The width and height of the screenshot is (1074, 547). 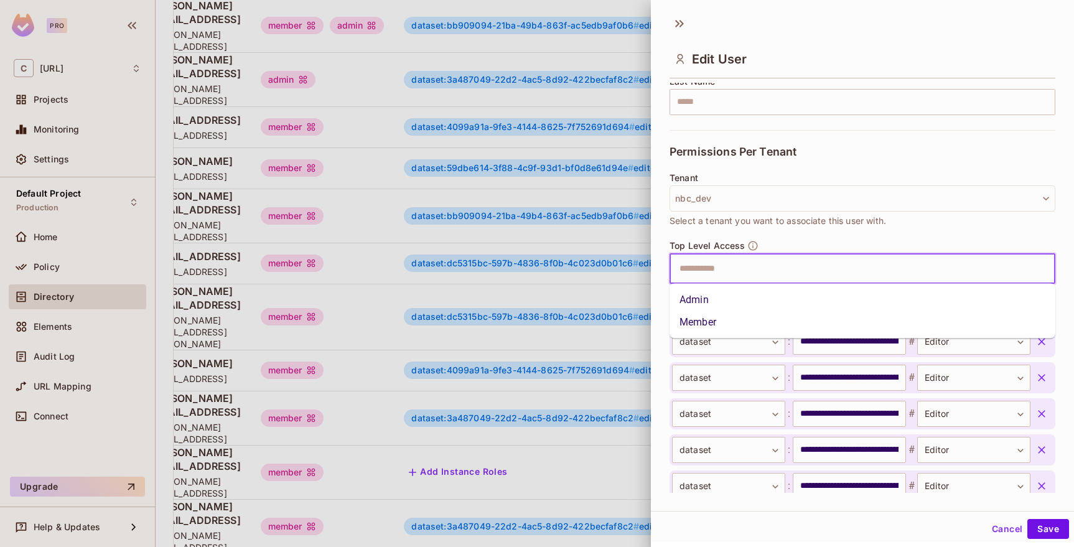 I want to click on span: Top Level Access, so click(x=707, y=246).